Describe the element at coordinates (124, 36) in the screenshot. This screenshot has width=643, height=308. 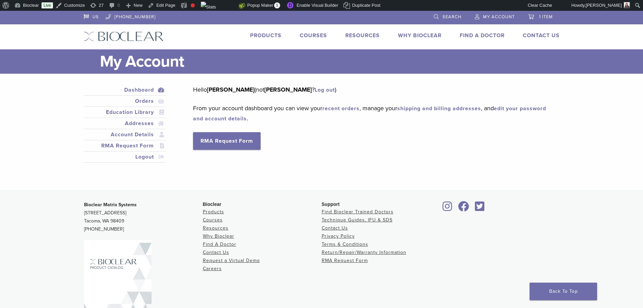
I see `img: Bioclear` at that location.